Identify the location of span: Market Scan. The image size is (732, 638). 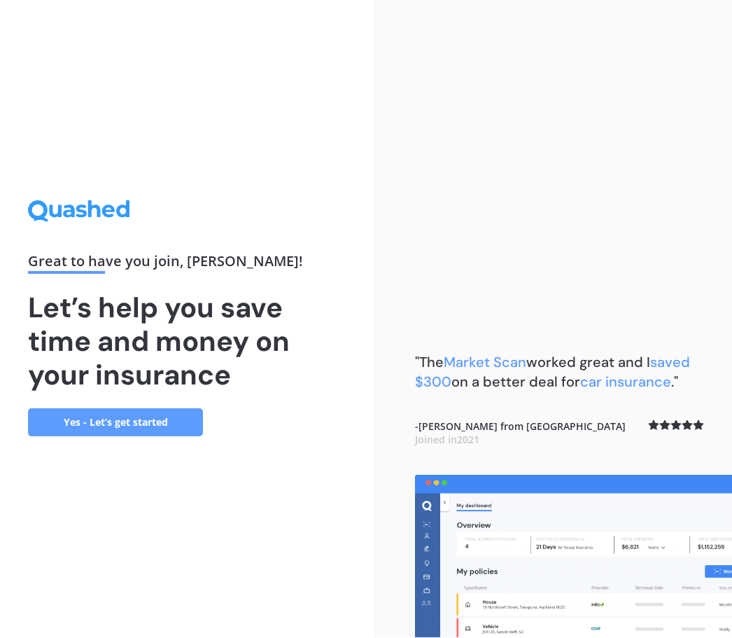
(485, 363).